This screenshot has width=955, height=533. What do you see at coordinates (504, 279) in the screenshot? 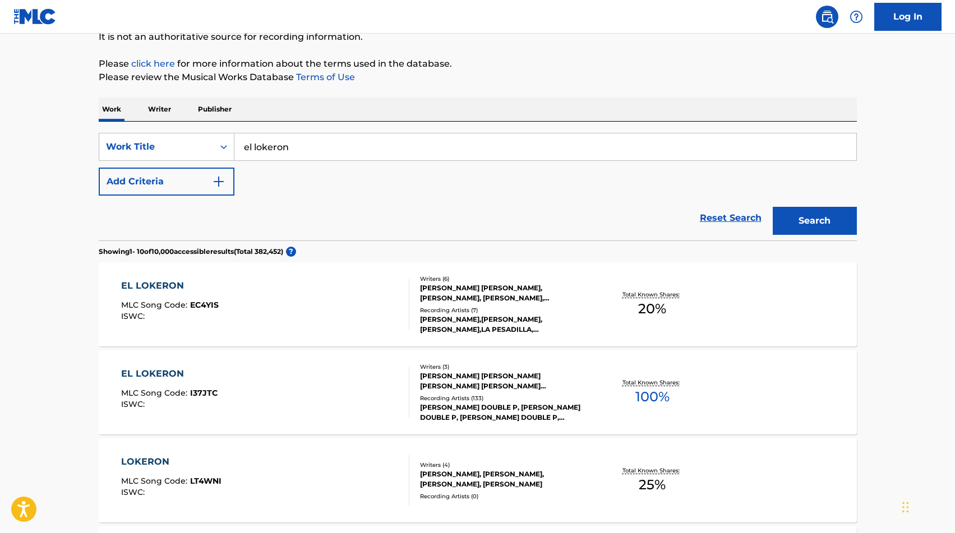
I see `div: Writers ( 6 )` at bounding box center [504, 279].